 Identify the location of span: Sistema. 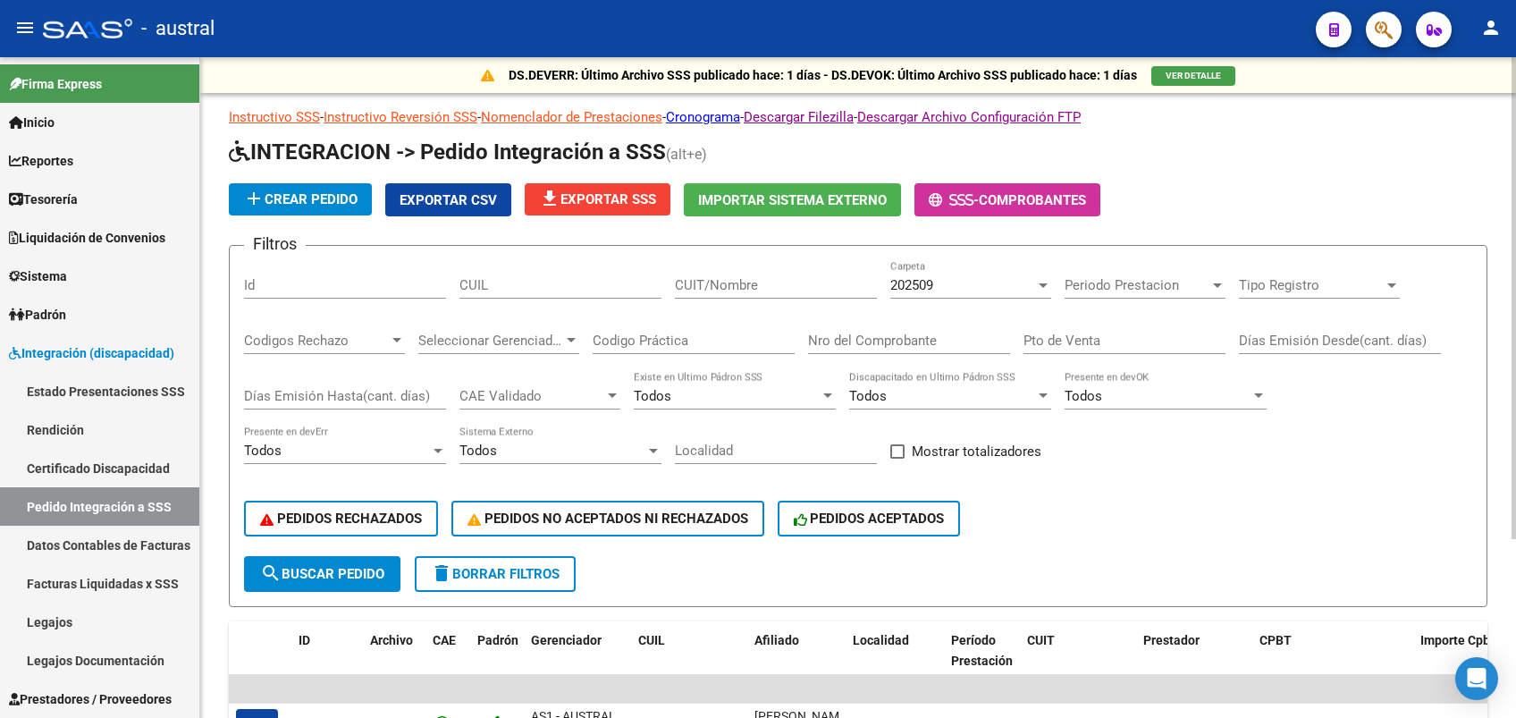
(38, 276).